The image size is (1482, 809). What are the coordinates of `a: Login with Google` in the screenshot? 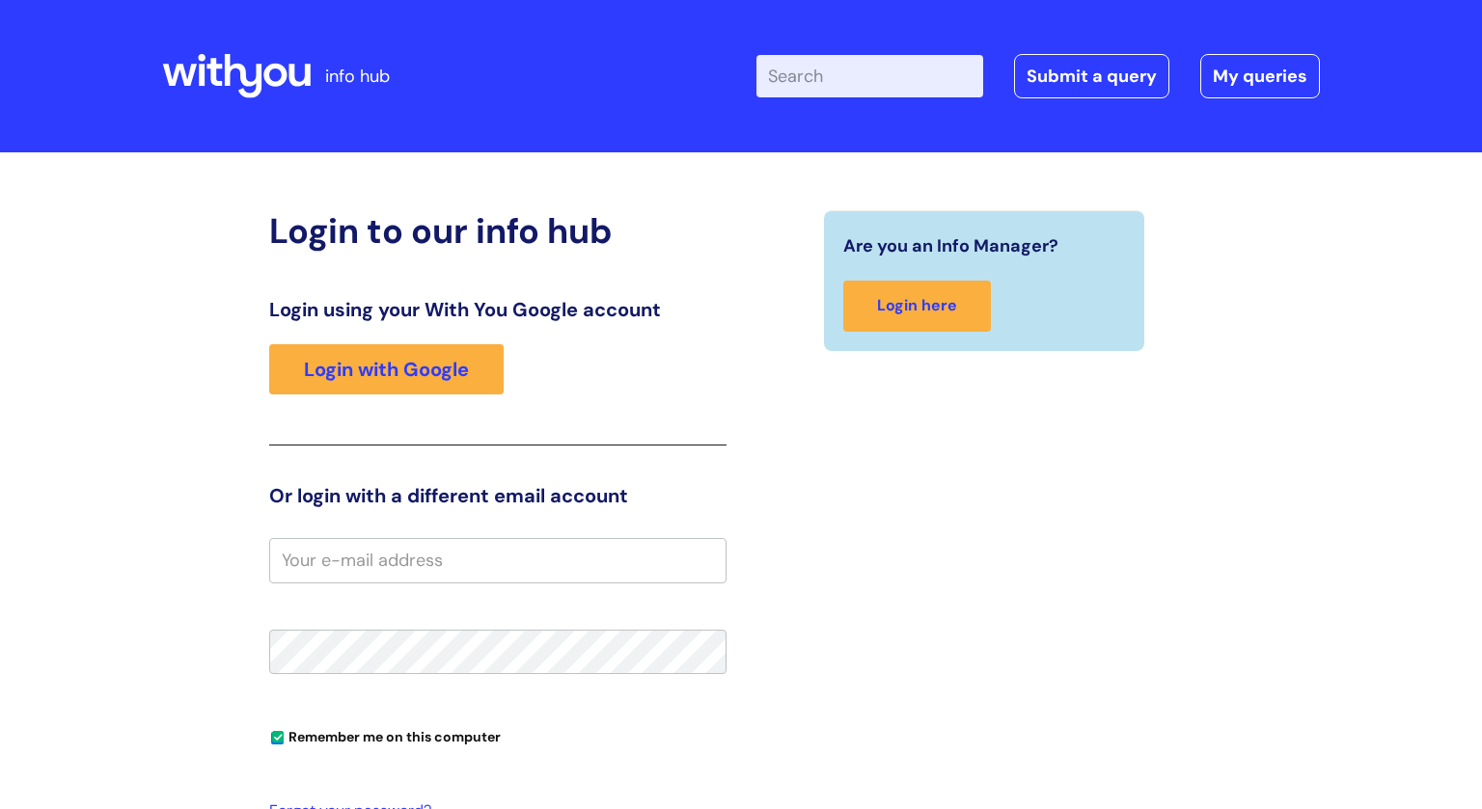 It's located at (386, 369).